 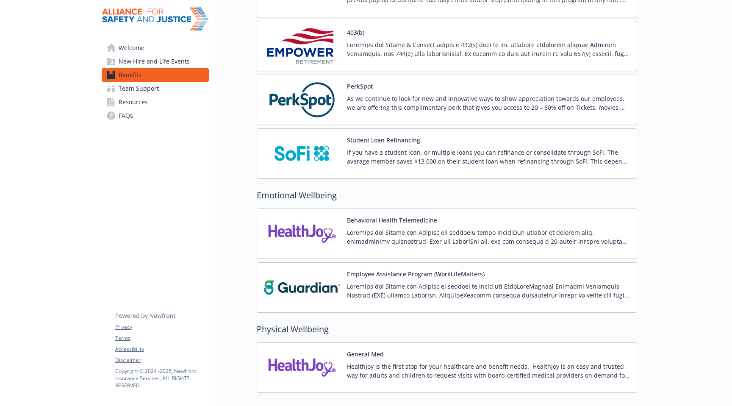 What do you see at coordinates (131, 48) in the screenshot?
I see `span: Welcome` at bounding box center [131, 48].